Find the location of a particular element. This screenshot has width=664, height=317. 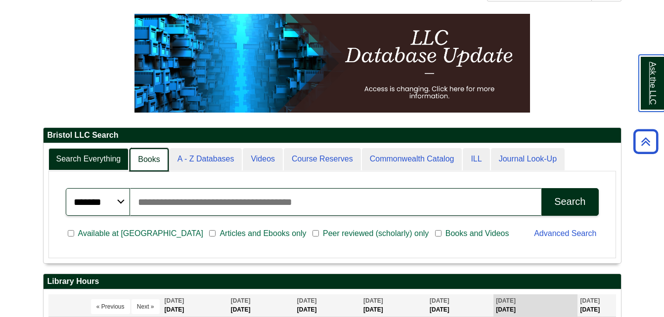

a: Course Reserves is located at coordinates (322, 159).